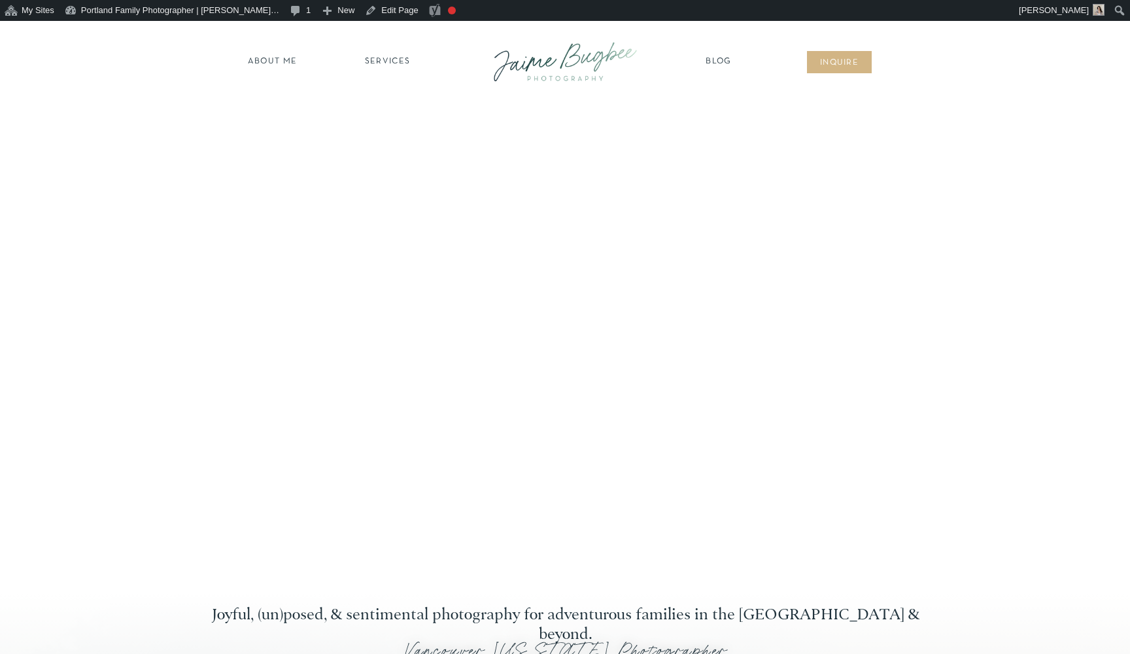 Image resolution: width=1130 pixels, height=654 pixels. Describe the element at coordinates (387, 62) in the screenshot. I see `nav: SERVICES` at that location.